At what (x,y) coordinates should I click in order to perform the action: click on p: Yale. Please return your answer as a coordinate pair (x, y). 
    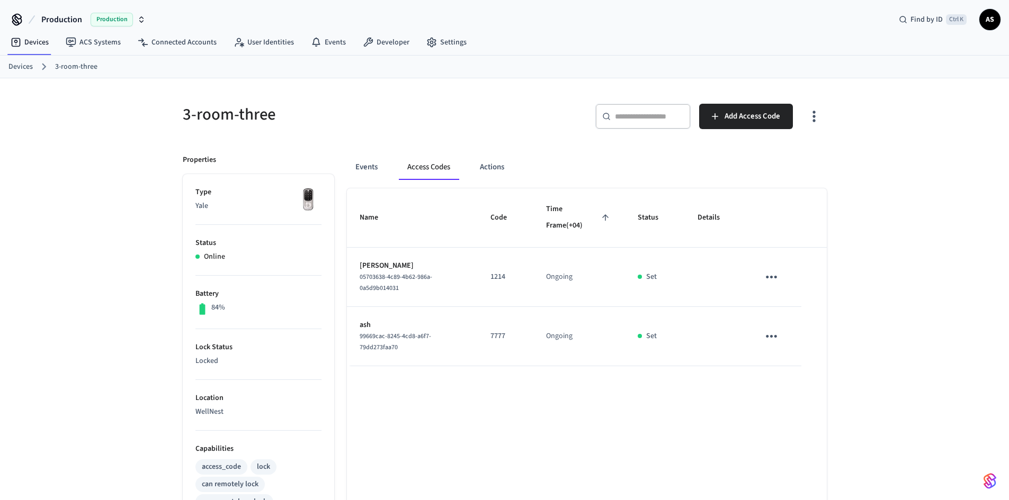
    Looking at the image, I should click on (258, 206).